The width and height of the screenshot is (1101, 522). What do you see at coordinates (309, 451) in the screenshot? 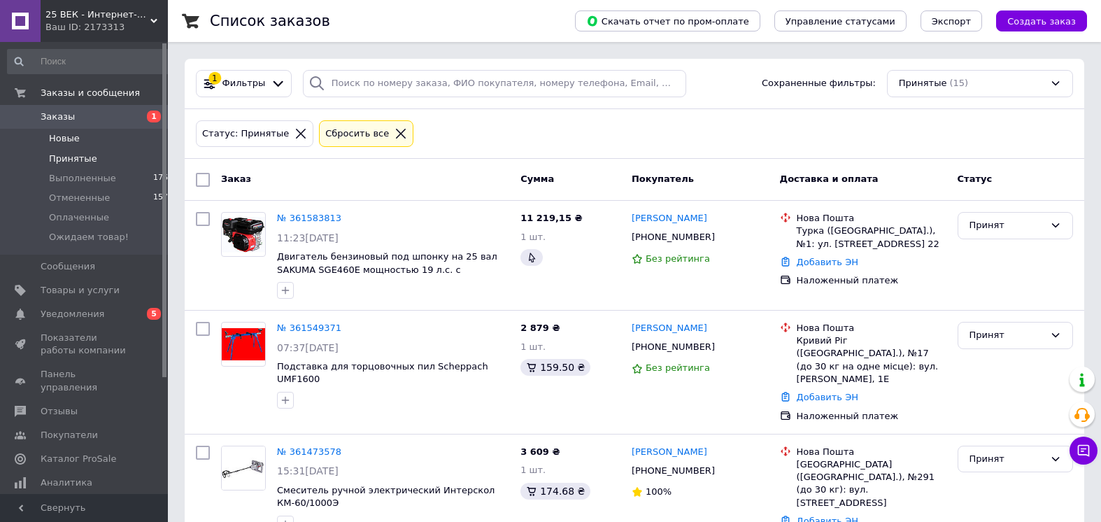
I see `a: № 361473578` at bounding box center [309, 451].